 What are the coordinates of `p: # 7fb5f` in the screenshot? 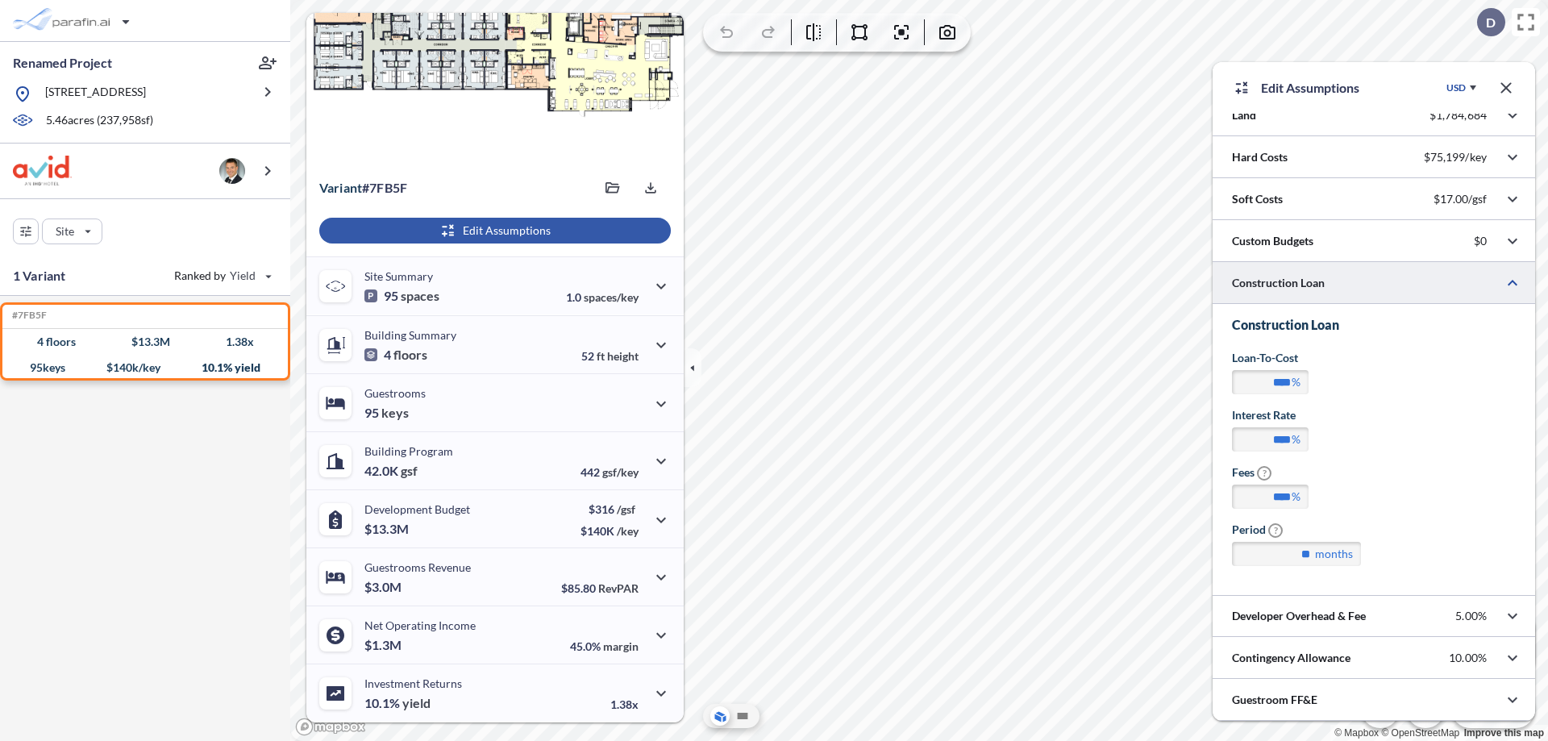 It's located at (363, 188).